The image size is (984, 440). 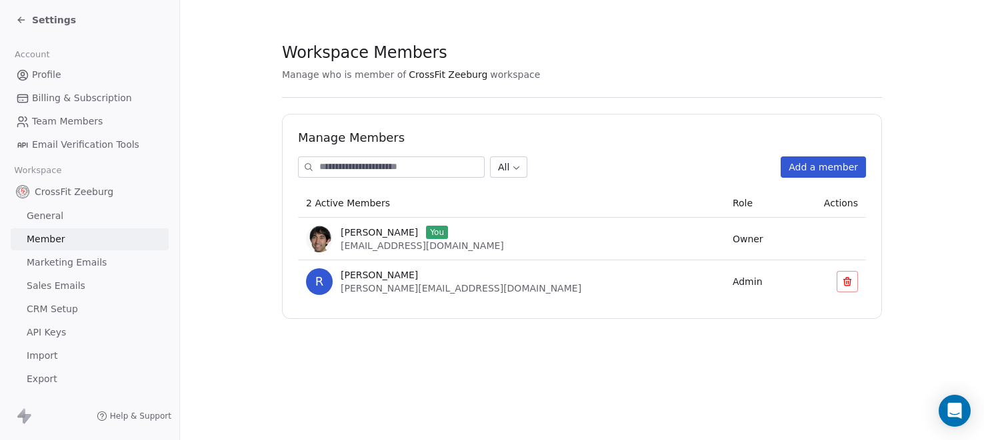 What do you see at coordinates (141, 416) in the screenshot?
I see `span: Help & Support` at bounding box center [141, 416].